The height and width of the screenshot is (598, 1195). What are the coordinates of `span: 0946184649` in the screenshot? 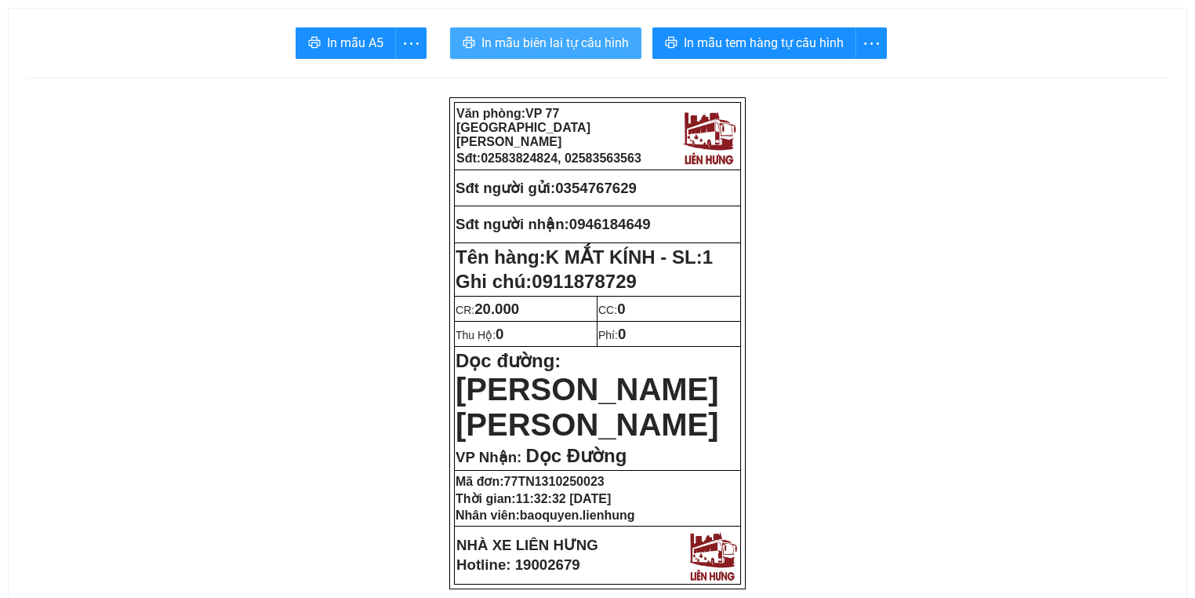 It's located at (610, 223).